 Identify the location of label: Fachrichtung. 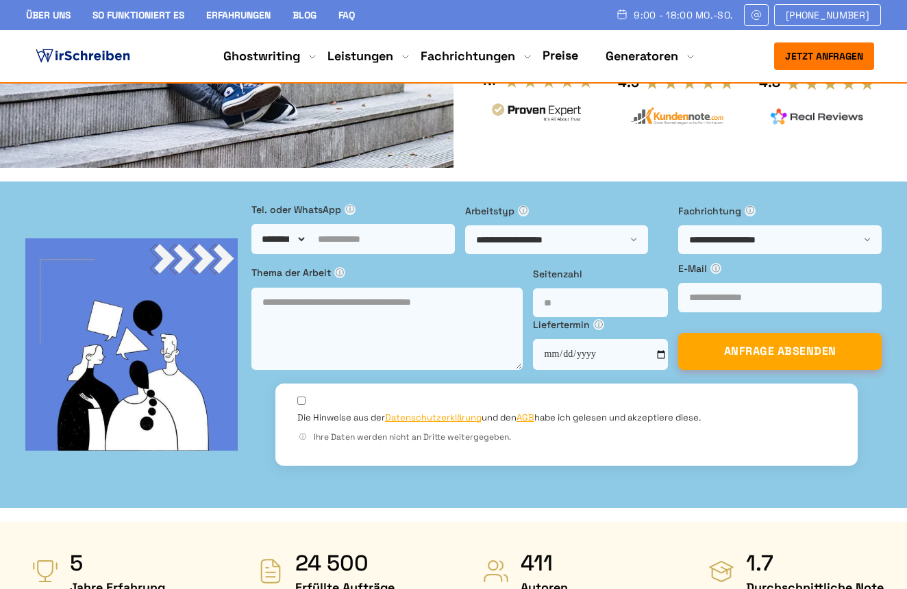
(779, 211).